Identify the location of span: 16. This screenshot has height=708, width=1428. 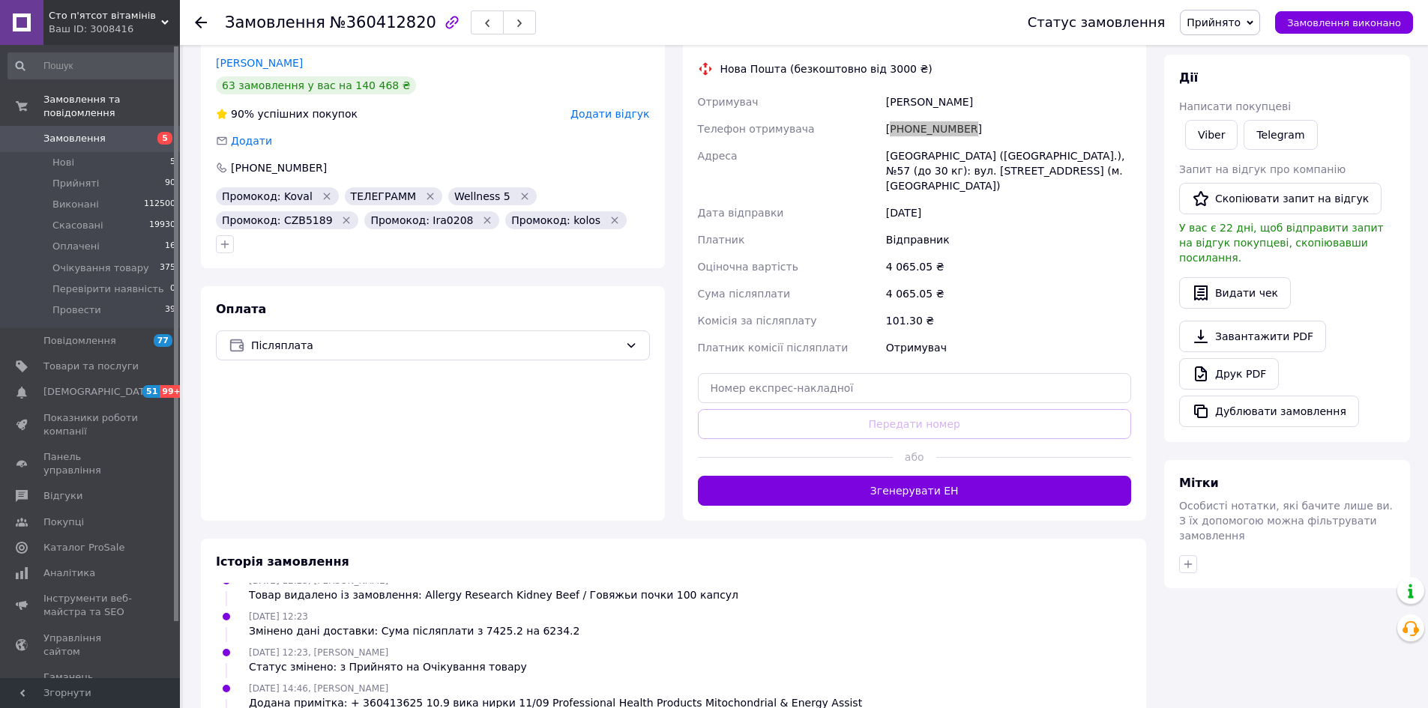
(170, 247).